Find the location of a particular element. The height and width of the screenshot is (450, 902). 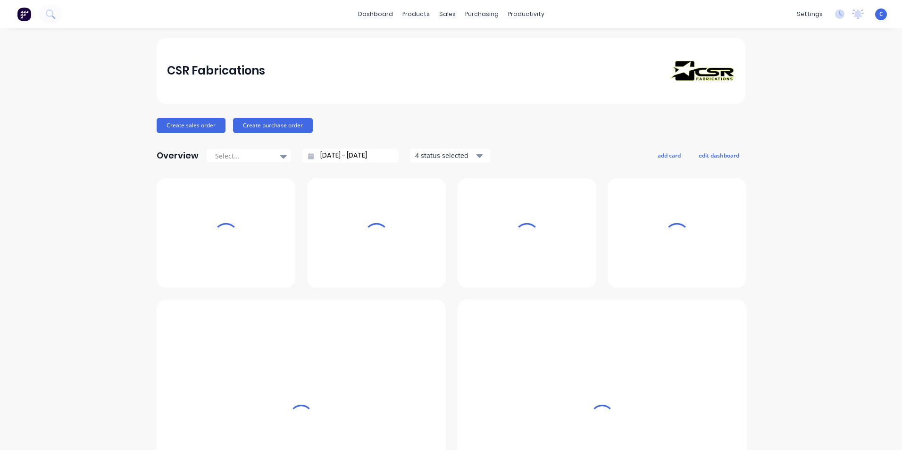

img: Factory is located at coordinates (24, 14).